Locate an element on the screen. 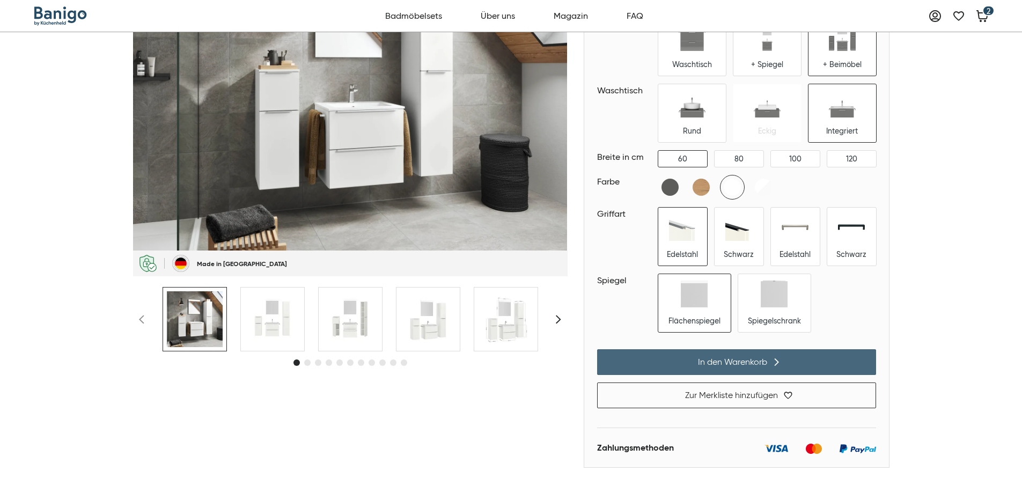 The width and height of the screenshot is (1022, 493). img: Banigo is located at coordinates (61, 16).